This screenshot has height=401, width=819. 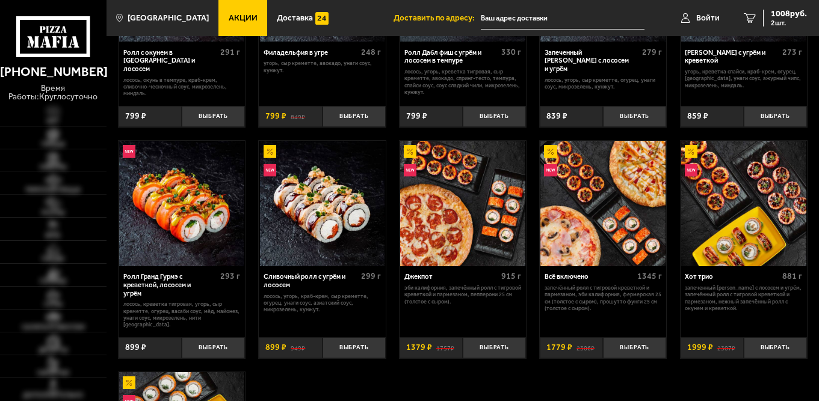 I want to click on span: Войти, so click(x=707, y=18).